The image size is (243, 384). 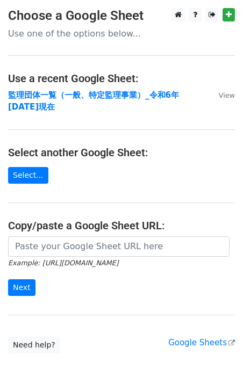 What do you see at coordinates (121, 78) in the screenshot?
I see `h4: Use a recent Google Sheet:` at bounding box center [121, 78].